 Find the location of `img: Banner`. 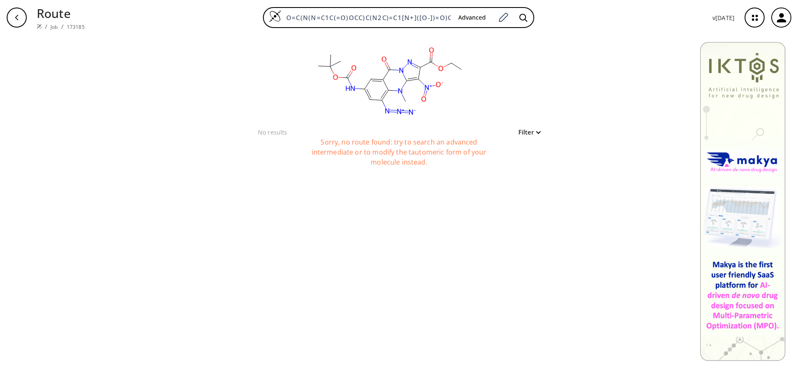

img: Banner is located at coordinates (743, 201).